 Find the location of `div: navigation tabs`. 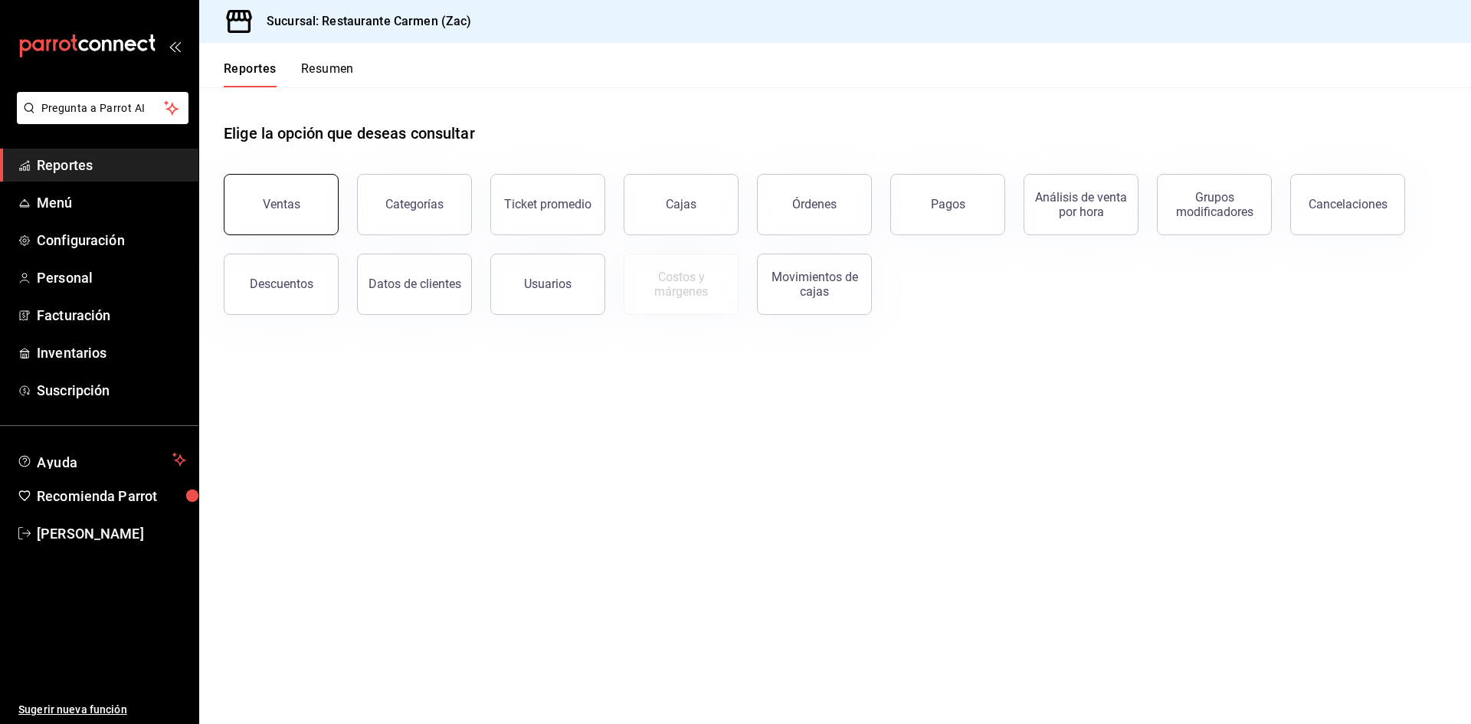

div: navigation tabs is located at coordinates (289, 74).